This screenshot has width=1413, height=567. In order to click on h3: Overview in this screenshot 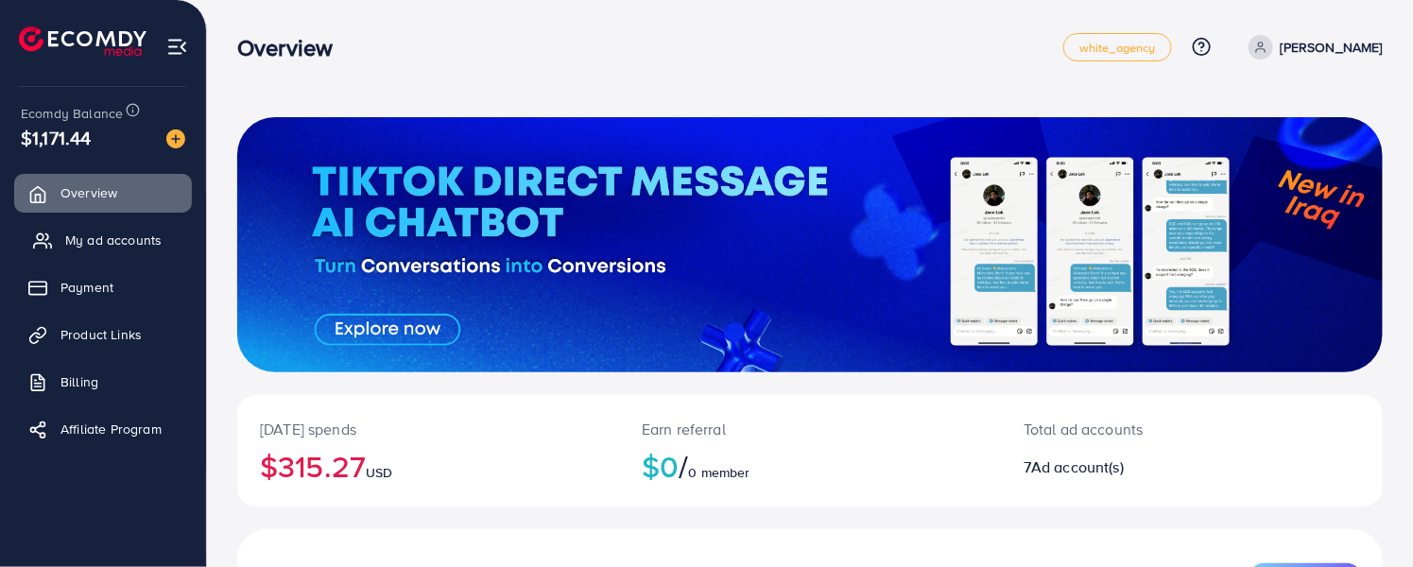, I will do `click(292, 47)`.